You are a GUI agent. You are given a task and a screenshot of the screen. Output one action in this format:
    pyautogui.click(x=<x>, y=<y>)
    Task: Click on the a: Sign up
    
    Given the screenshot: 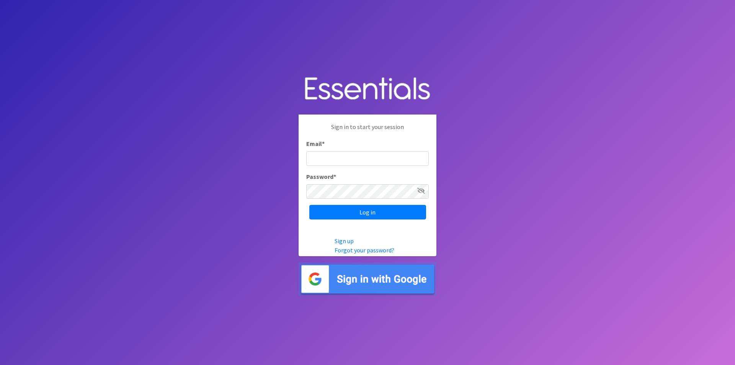 What is the action you would take?
    pyautogui.click(x=344, y=241)
    